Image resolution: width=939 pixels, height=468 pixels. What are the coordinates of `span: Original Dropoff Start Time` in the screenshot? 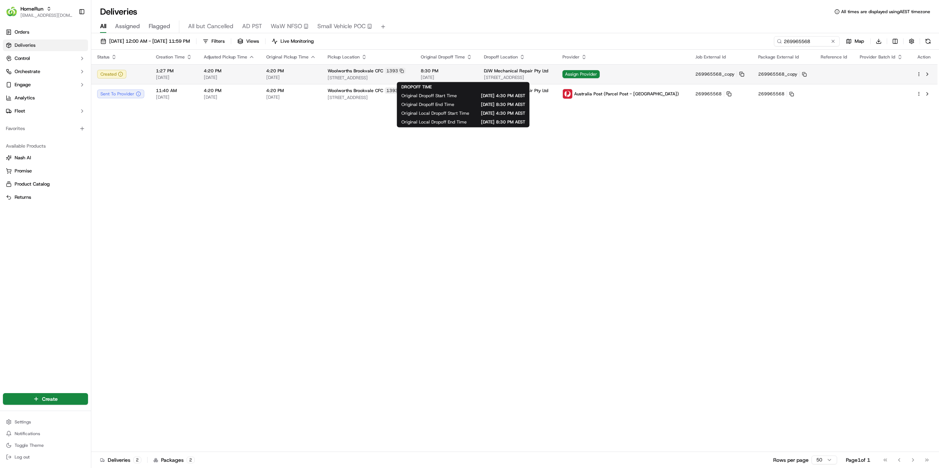 It's located at (429, 96).